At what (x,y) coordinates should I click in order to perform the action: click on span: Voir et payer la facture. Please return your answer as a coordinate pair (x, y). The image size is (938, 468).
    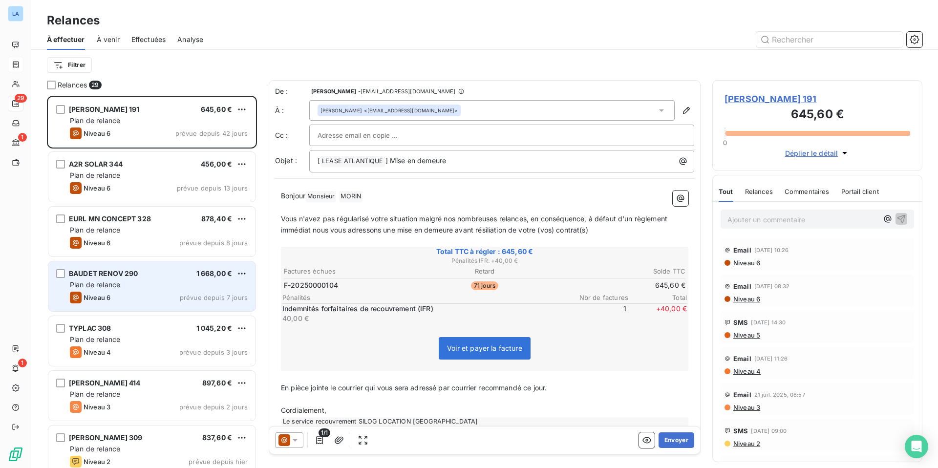
    Looking at the image, I should click on (484, 348).